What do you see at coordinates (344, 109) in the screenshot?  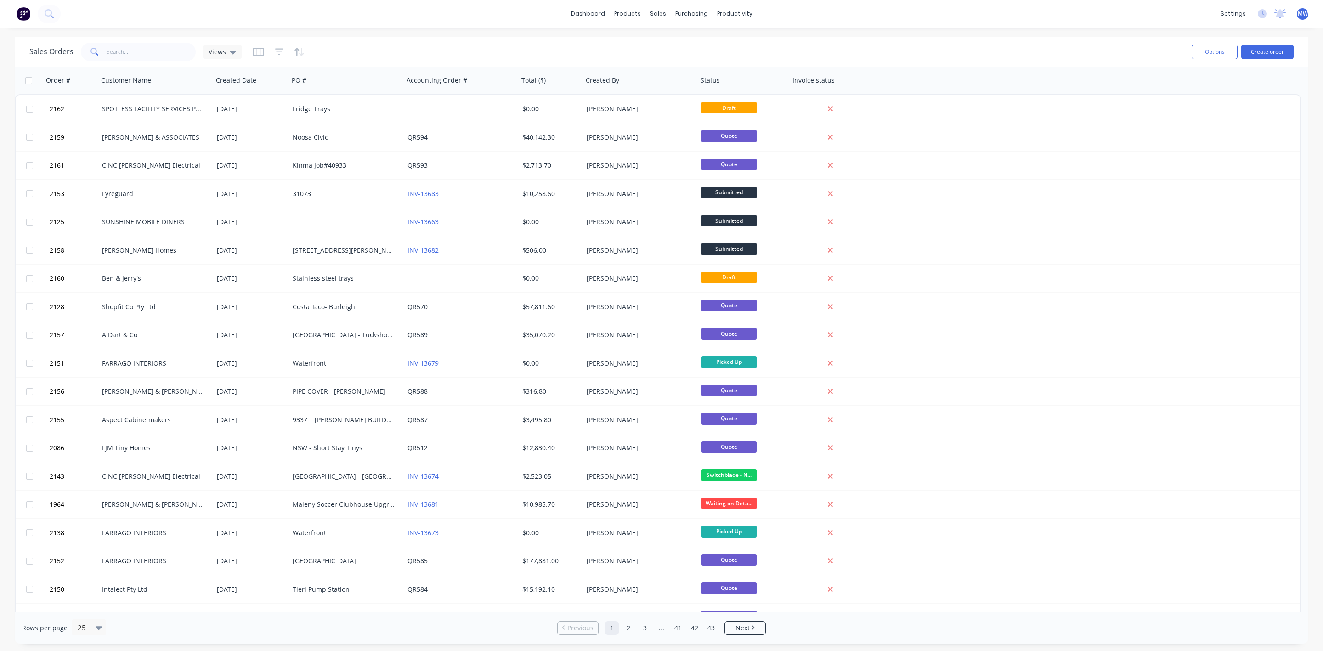 I see `div: Fridge Trays` at bounding box center [344, 109].